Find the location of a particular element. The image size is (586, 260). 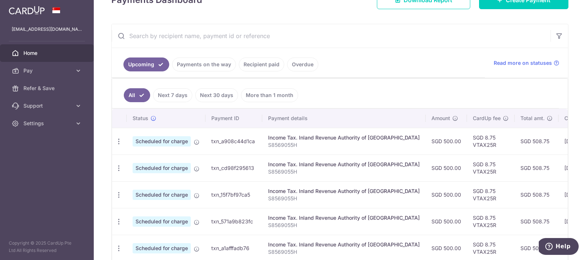

th: Payment ID is located at coordinates (234, 118).